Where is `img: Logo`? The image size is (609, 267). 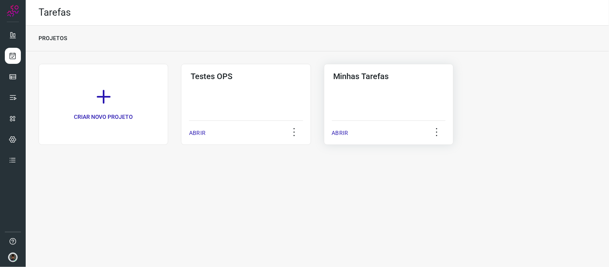
img: Logo is located at coordinates (13, 11).